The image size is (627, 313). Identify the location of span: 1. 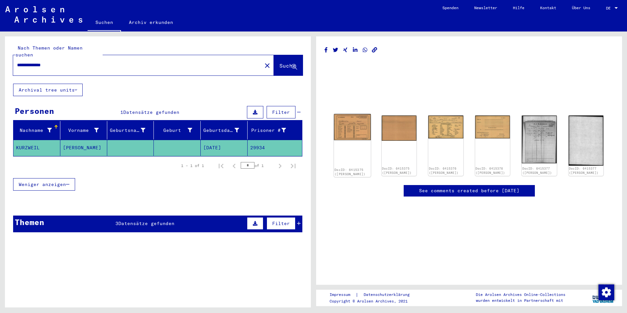
(122, 112).